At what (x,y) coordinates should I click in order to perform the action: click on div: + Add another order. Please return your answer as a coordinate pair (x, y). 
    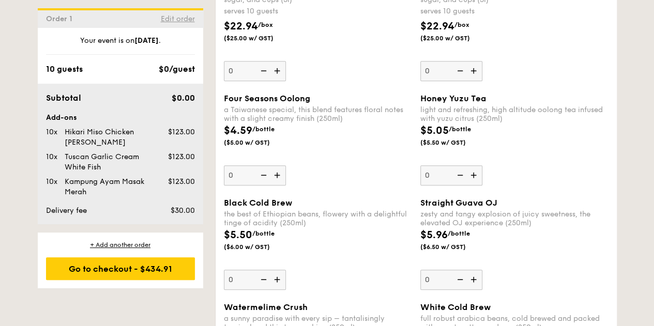
    Looking at the image, I should click on (120, 245).